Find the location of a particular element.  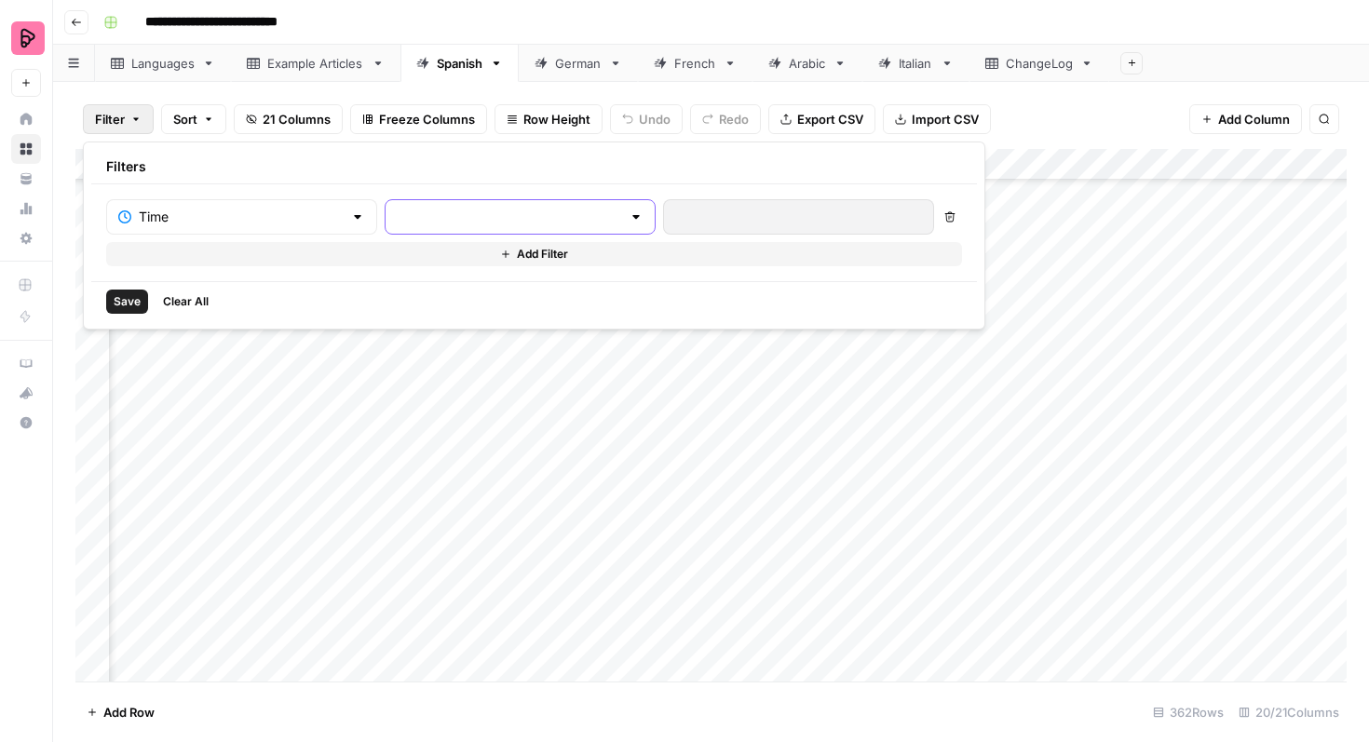

span: Sort is located at coordinates (185, 119).